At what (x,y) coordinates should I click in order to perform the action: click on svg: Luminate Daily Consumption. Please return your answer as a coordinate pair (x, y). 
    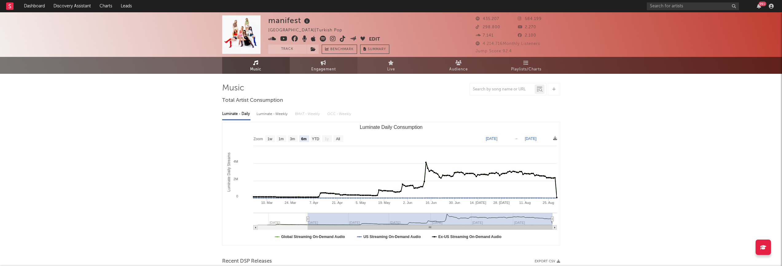
    Looking at the image, I should click on (391, 184).